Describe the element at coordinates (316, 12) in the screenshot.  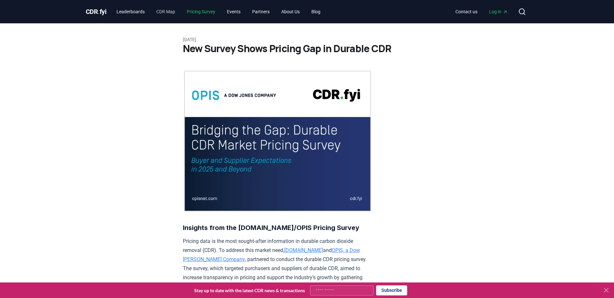
I see `a: Blog` at that location.